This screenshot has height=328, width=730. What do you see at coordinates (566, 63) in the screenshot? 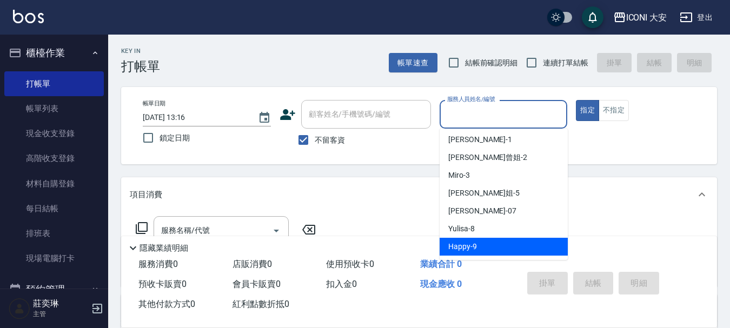
I see `span: 連續打單結帳` at bounding box center [566, 63].